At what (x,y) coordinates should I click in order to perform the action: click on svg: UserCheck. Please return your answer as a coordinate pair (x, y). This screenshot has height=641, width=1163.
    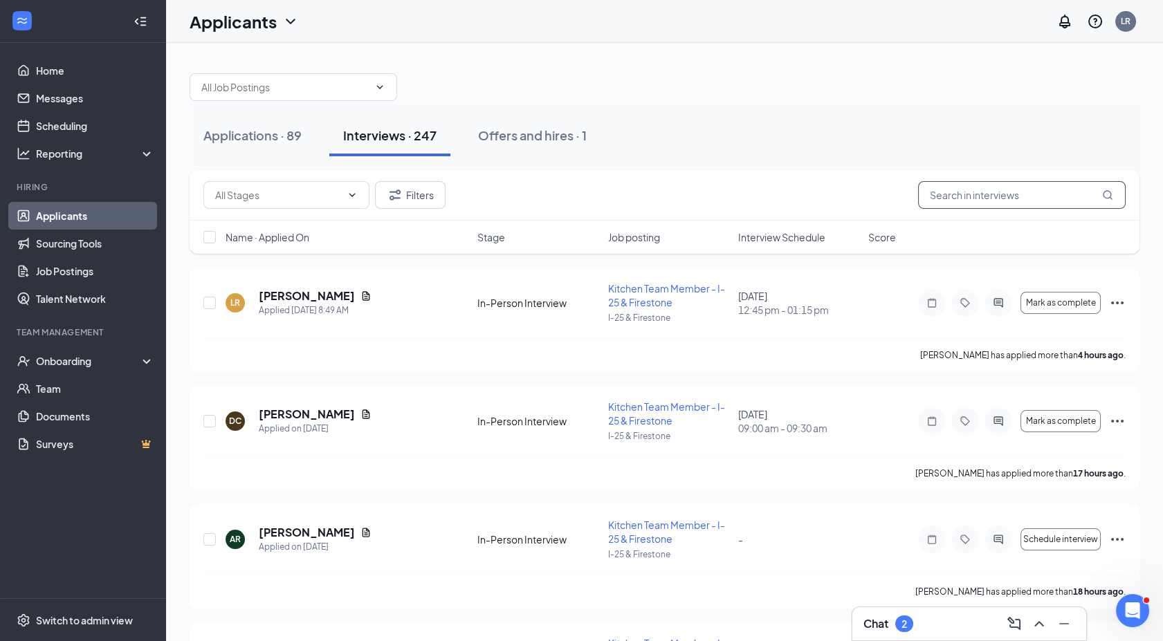
    Looking at the image, I should click on (24, 361).